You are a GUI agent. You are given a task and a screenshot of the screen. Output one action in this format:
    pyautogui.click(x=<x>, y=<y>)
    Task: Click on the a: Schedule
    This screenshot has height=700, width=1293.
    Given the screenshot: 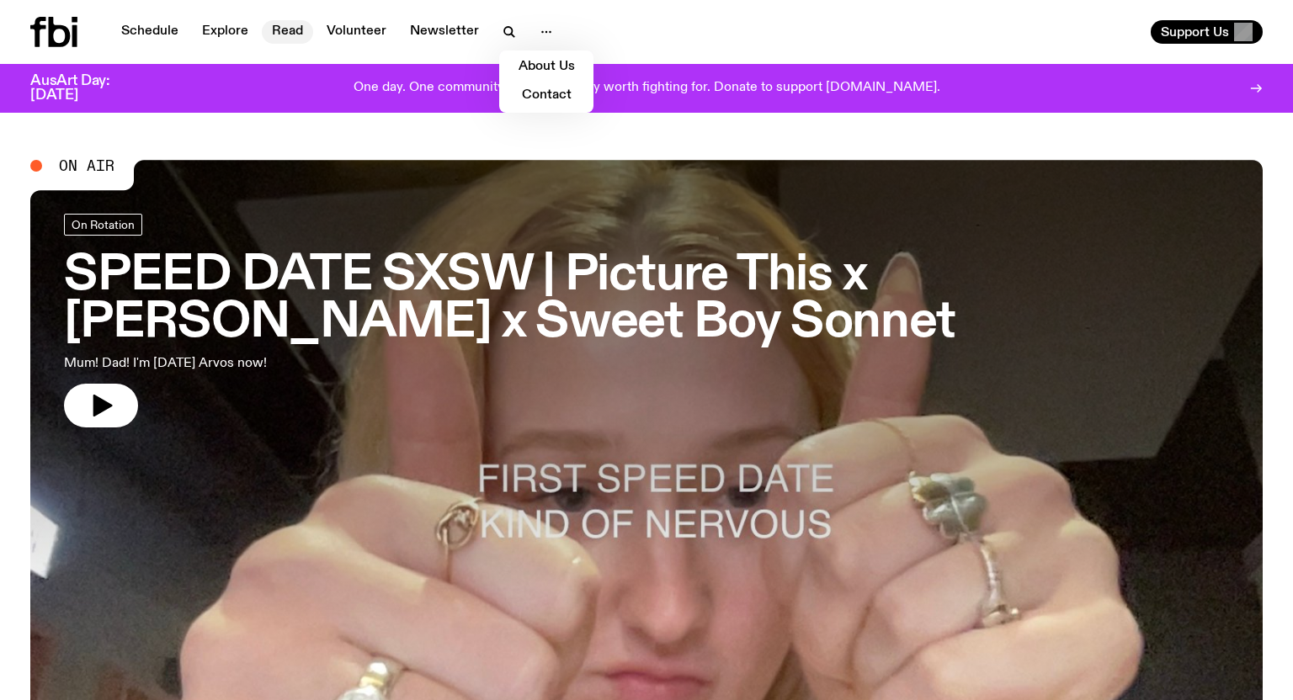 What is the action you would take?
    pyautogui.click(x=150, y=32)
    